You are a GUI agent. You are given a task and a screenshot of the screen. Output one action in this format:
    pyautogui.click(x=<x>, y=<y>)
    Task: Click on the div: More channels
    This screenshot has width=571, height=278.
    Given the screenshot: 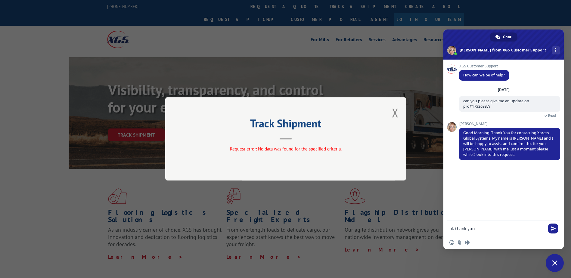 What is the action you would take?
    pyautogui.click(x=556, y=50)
    